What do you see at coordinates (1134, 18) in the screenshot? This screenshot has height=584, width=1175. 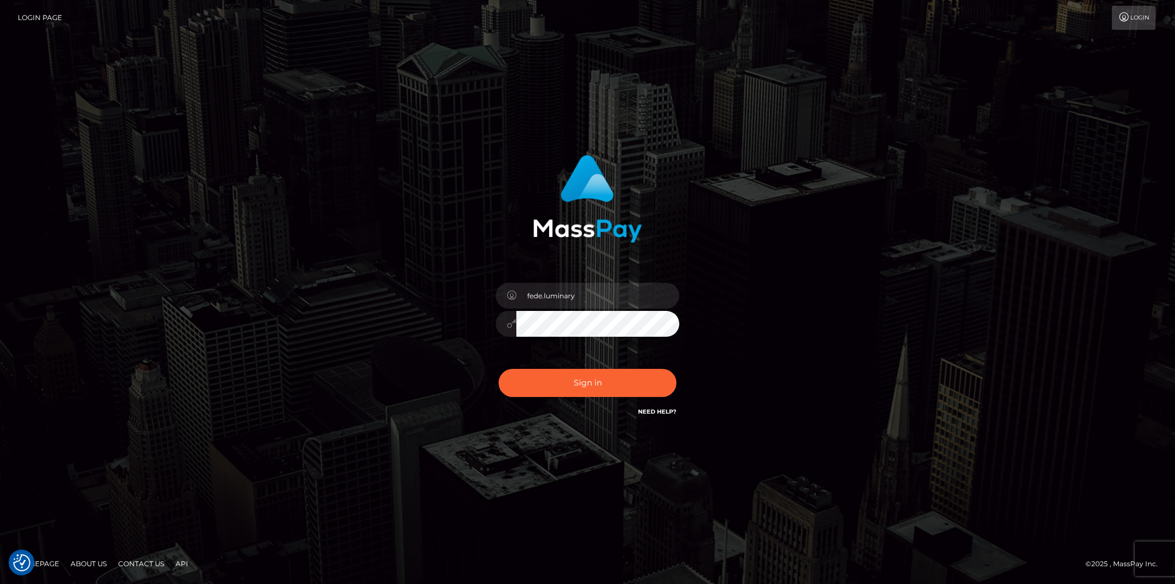 I see `a: Login` at bounding box center [1134, 18].